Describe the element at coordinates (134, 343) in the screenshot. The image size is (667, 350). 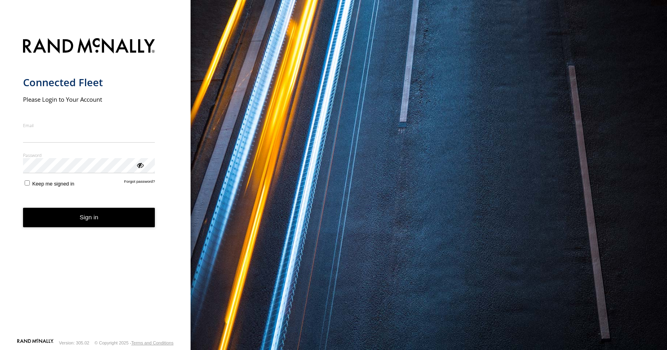
I see `div: © Copyright 2025 -` at that location.